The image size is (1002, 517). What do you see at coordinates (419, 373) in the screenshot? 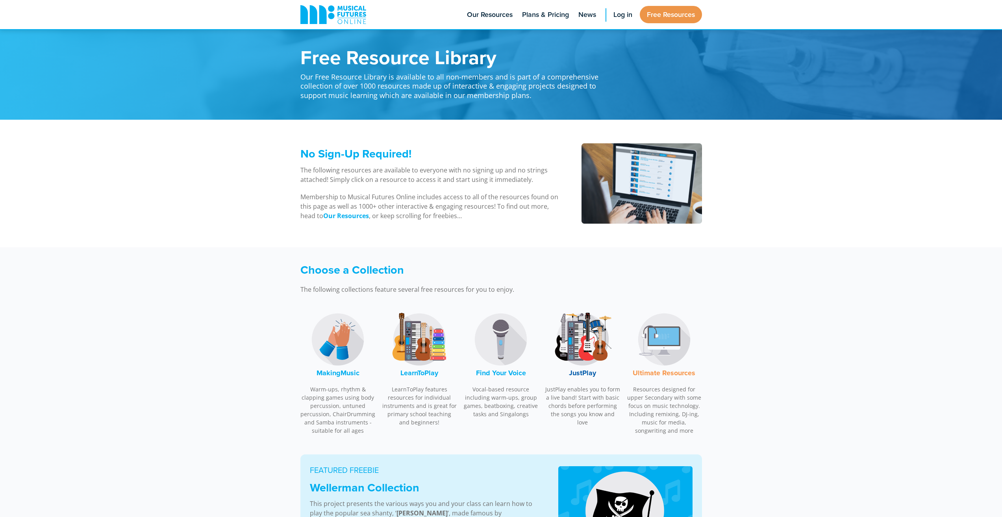
I see `font: LearnToPlay` at bounding box center [419, 373].